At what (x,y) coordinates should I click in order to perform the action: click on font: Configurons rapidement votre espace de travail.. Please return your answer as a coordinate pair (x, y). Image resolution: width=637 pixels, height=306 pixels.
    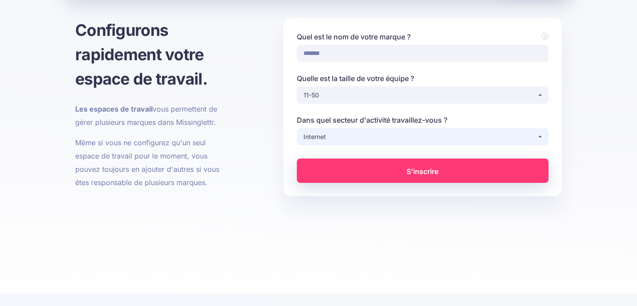
    Looking at the image, I should click on (141, 54).